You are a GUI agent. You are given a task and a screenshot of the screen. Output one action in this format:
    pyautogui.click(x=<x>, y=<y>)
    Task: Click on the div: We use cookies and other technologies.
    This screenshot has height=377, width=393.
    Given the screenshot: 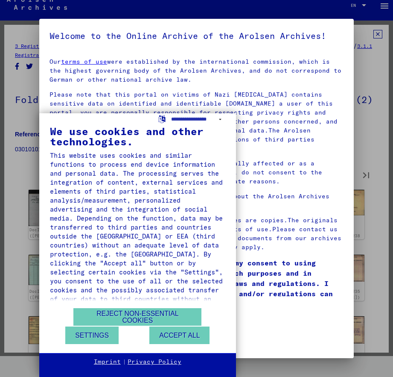 What is the action you would take?
    pyautogui.click(x=137, y=136)
    